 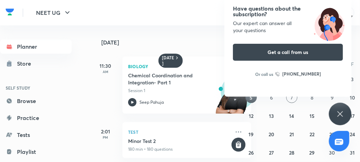 What do you see at coordinates (352, 134) in the screenshot?
I see `abbr: October 24, 2025` at bounding box center [352, 134].